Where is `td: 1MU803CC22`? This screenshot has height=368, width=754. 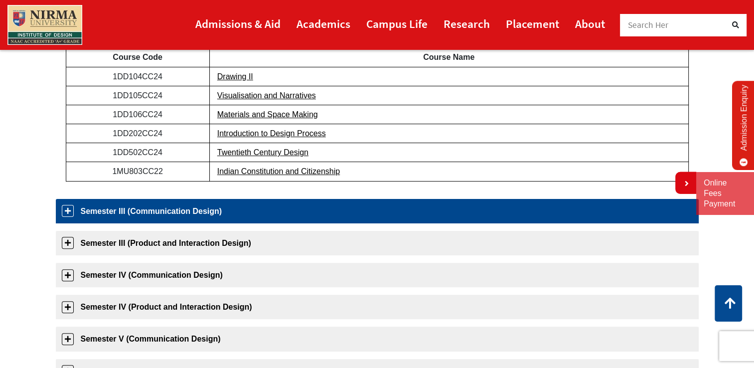
td: 1MU803CC22 is located at coordinates (137, 171).